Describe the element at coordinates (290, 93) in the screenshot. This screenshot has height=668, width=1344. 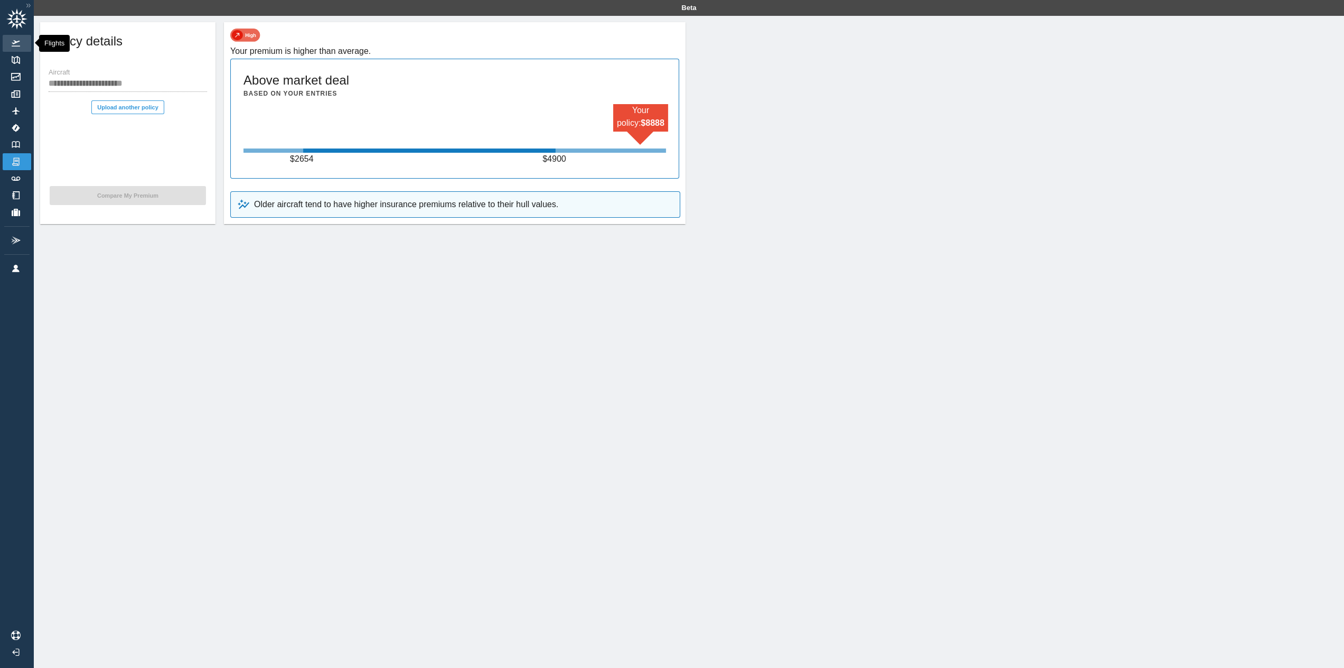
I see `h6: Based on your entries` at that location.